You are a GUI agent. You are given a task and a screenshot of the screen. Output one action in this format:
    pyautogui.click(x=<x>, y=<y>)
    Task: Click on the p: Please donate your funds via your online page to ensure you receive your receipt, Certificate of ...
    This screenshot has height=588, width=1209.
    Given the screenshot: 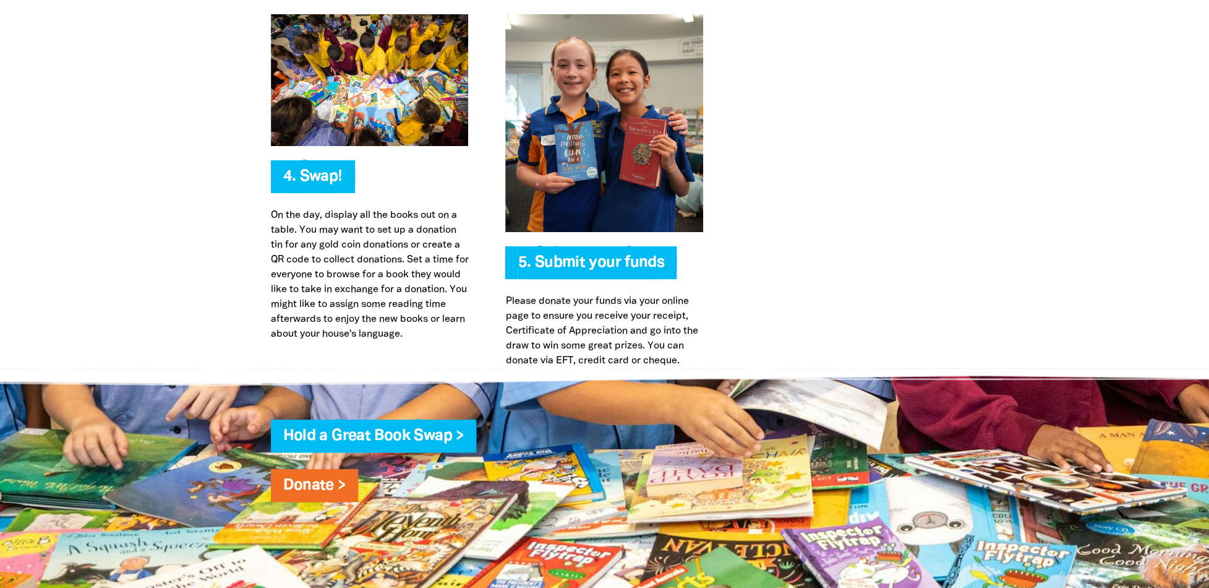 What is the action you would take?
    pyautogui.click(x=604, y=331)
    